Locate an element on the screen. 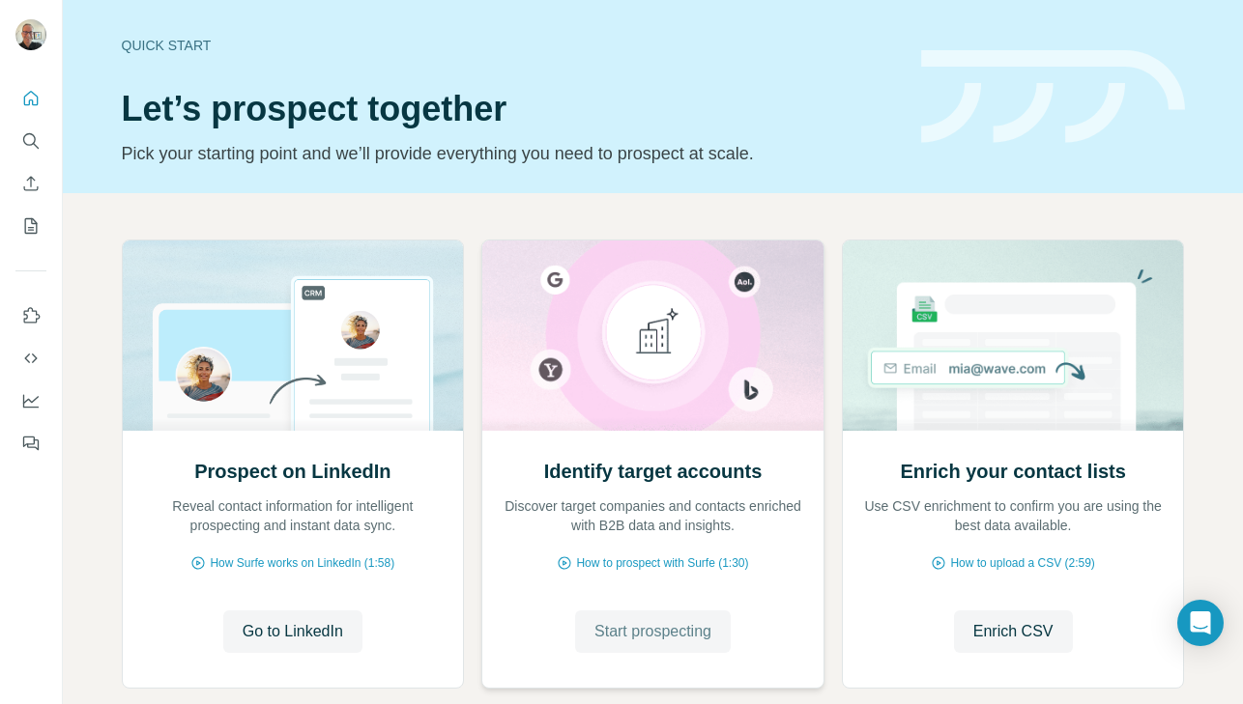  img: banner is located at coordinates (1052, 97).